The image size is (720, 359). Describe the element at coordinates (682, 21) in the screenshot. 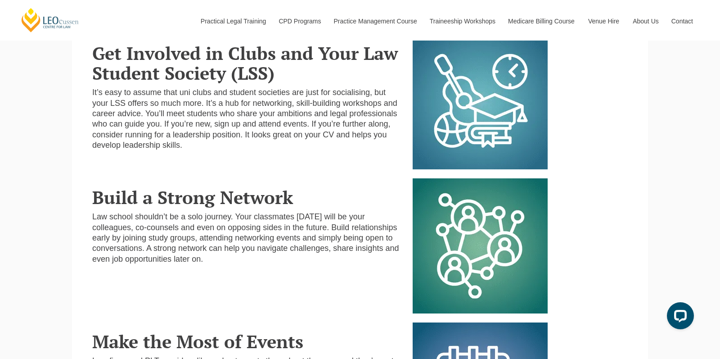

I see `a: Contact` at that location.